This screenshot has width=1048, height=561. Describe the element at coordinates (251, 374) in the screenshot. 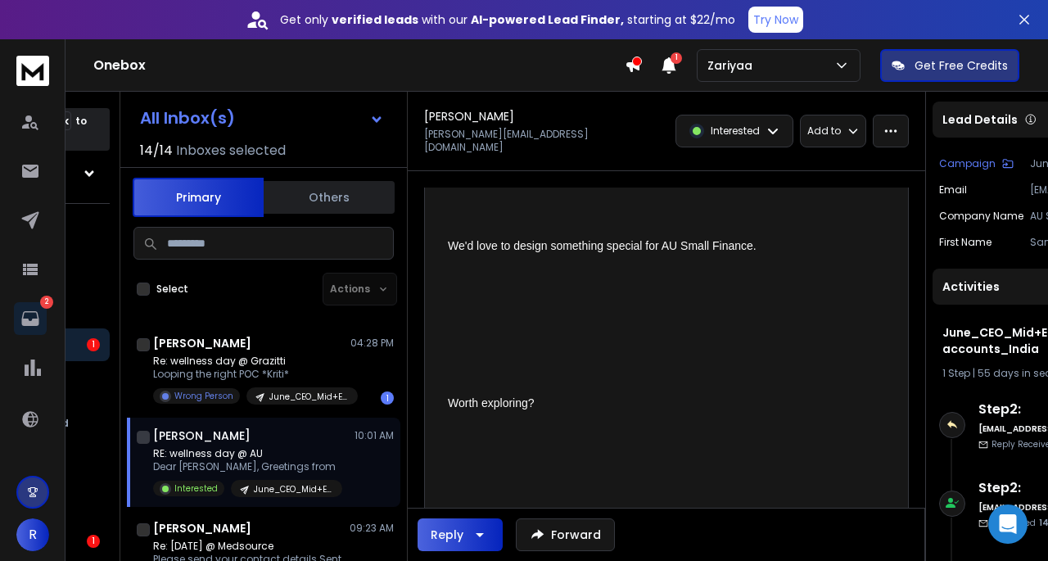

I see `p: Looping the right POC *Kriti*` at that location.